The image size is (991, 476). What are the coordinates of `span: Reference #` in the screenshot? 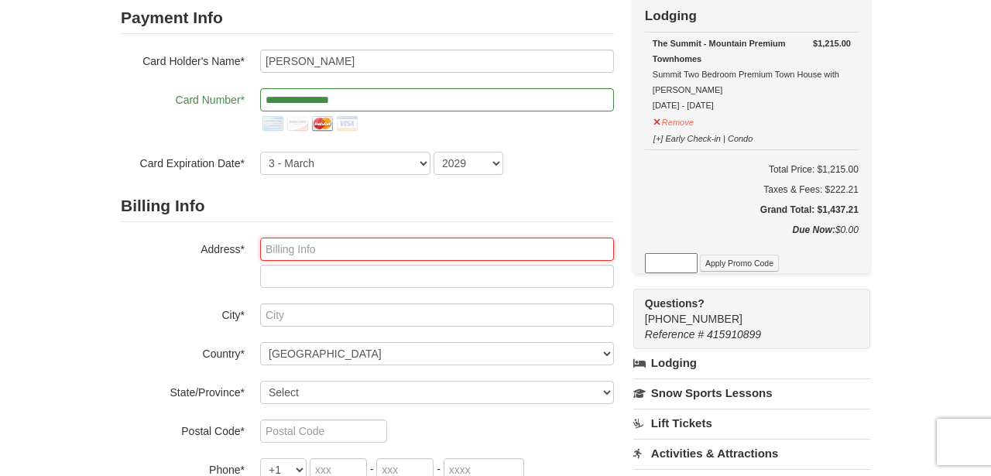 It's located at (674, 334).